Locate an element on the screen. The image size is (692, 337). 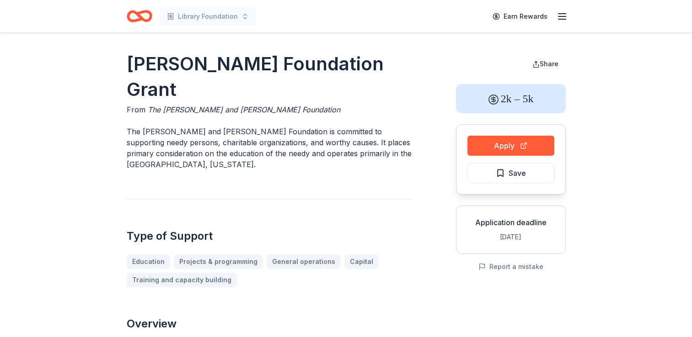
span: Library Foundation is located at coordinates (208, 16).